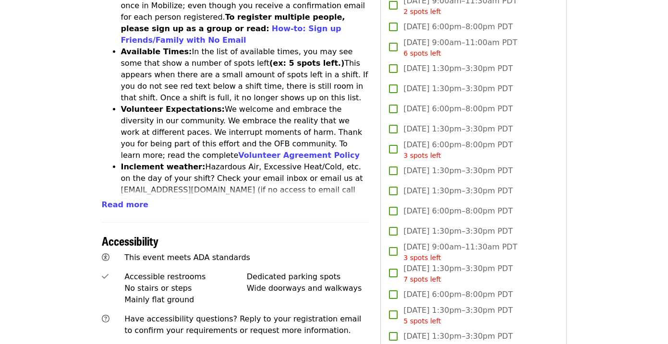  I want to click on i: question-circle icon, so click(106, 319).